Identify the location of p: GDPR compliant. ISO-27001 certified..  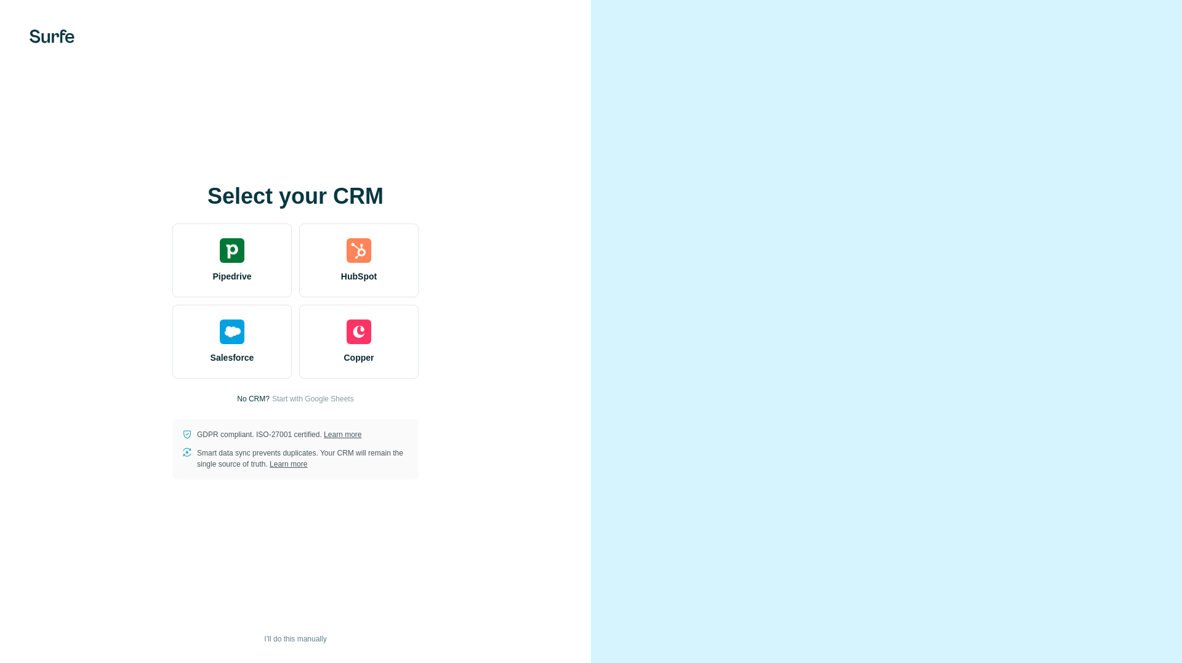
(279, 435).